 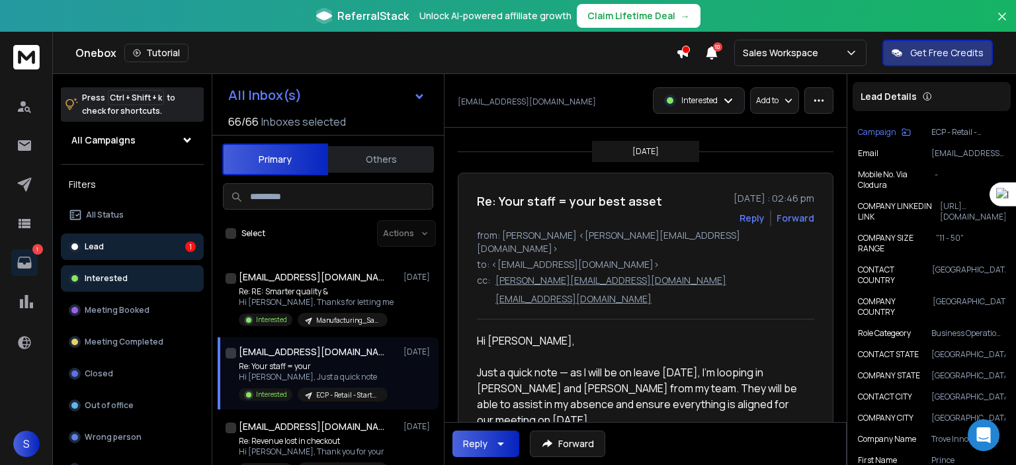 I want to click on p: Company Name, so click(x=887, y=439).